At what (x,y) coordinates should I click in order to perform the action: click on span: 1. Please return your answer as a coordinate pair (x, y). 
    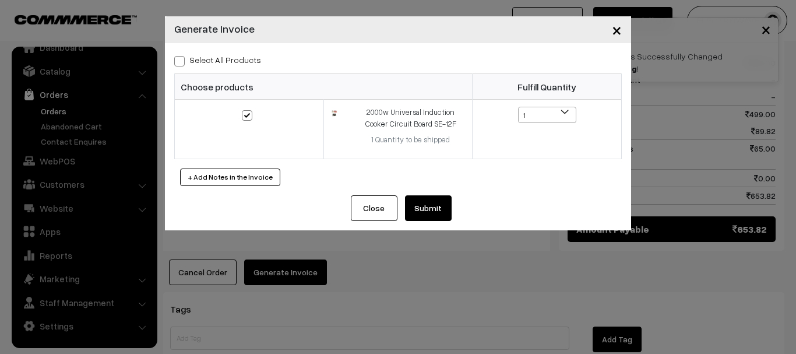
    Looking at the image, I should click on (547, 115).